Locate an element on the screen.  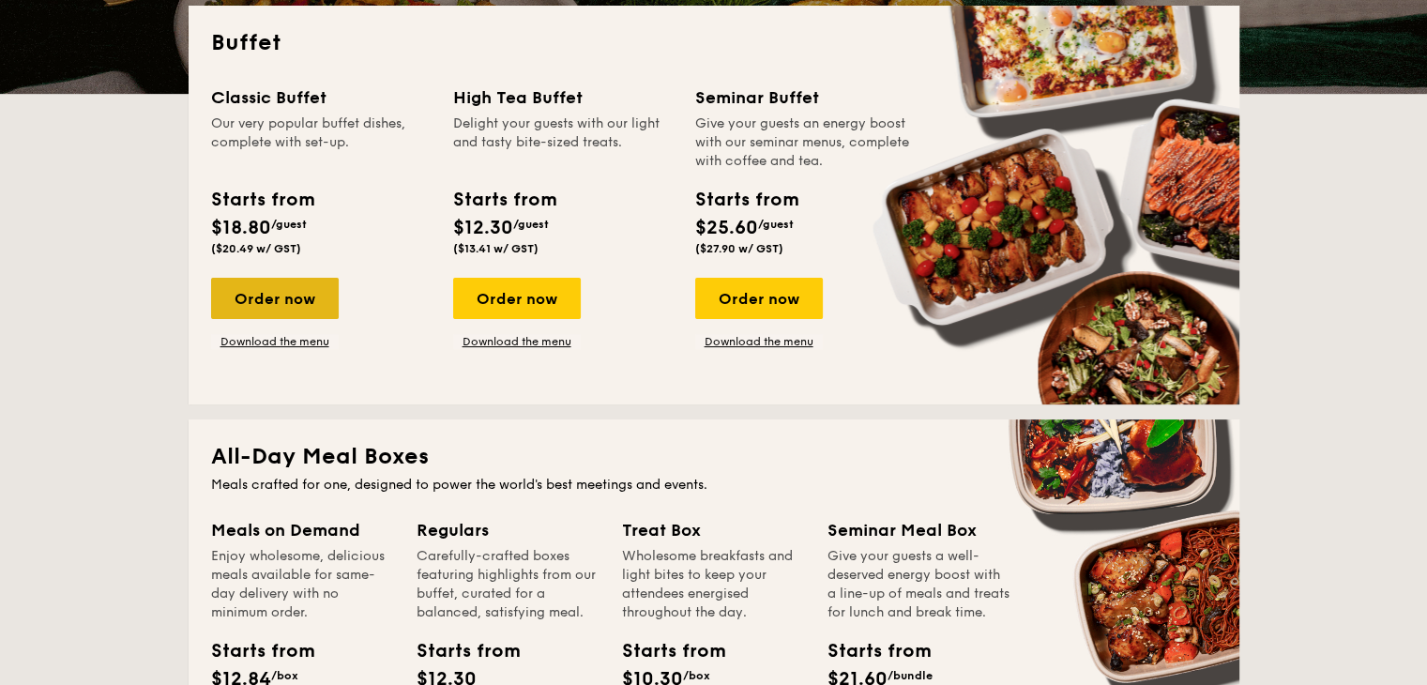
div: Carefully-crafted boxes featuring highlights from our buffet, curated for a balanced, satisfying ... is located at coordinates (507, 584).